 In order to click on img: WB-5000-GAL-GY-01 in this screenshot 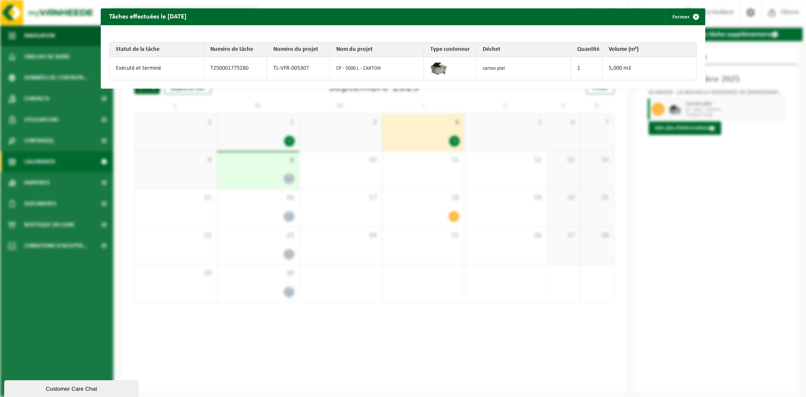, I will do `click(439, 68)`.